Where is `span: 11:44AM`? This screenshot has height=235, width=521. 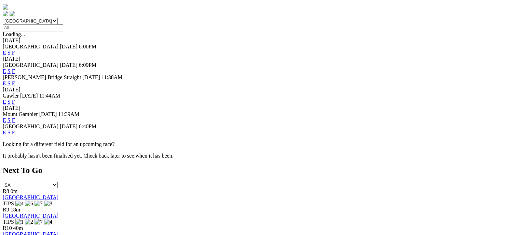
span: 11:44AM is located at coordinates (50, 96).